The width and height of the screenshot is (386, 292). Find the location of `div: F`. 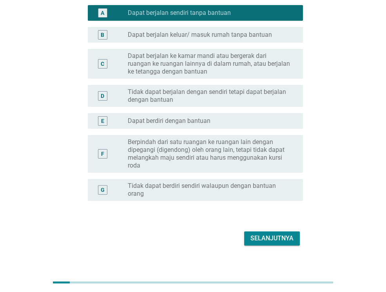

div: F is located at coordinates (103, 154).